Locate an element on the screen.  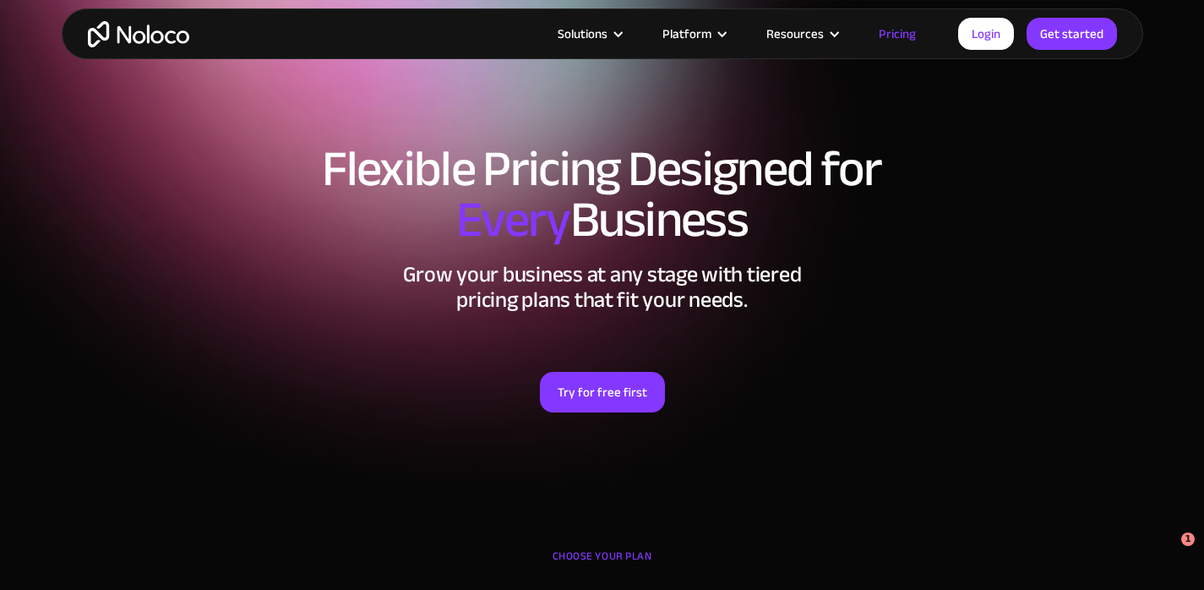
a: Try for free first is located at coordinates (602, 392).